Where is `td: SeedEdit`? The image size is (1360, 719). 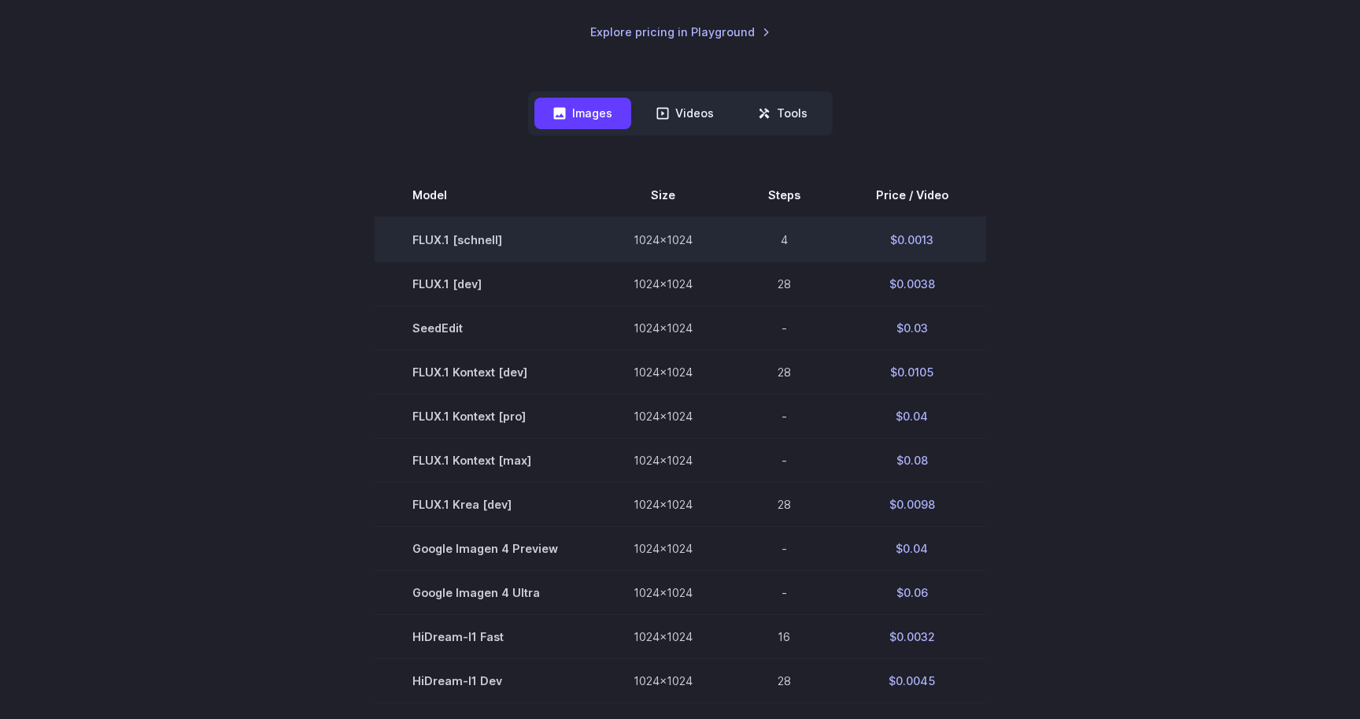
td: SeedEdit is located at coordinates (485, 327).